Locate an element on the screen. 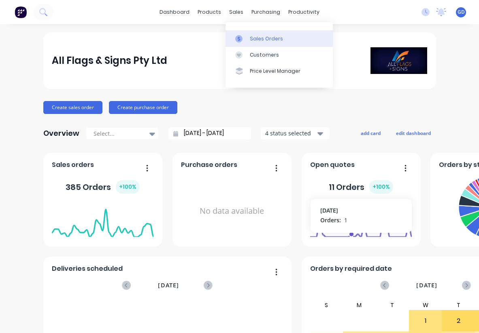 This screenshot has width=479, height=333. div: 2 is located at coordinates (458, 321).